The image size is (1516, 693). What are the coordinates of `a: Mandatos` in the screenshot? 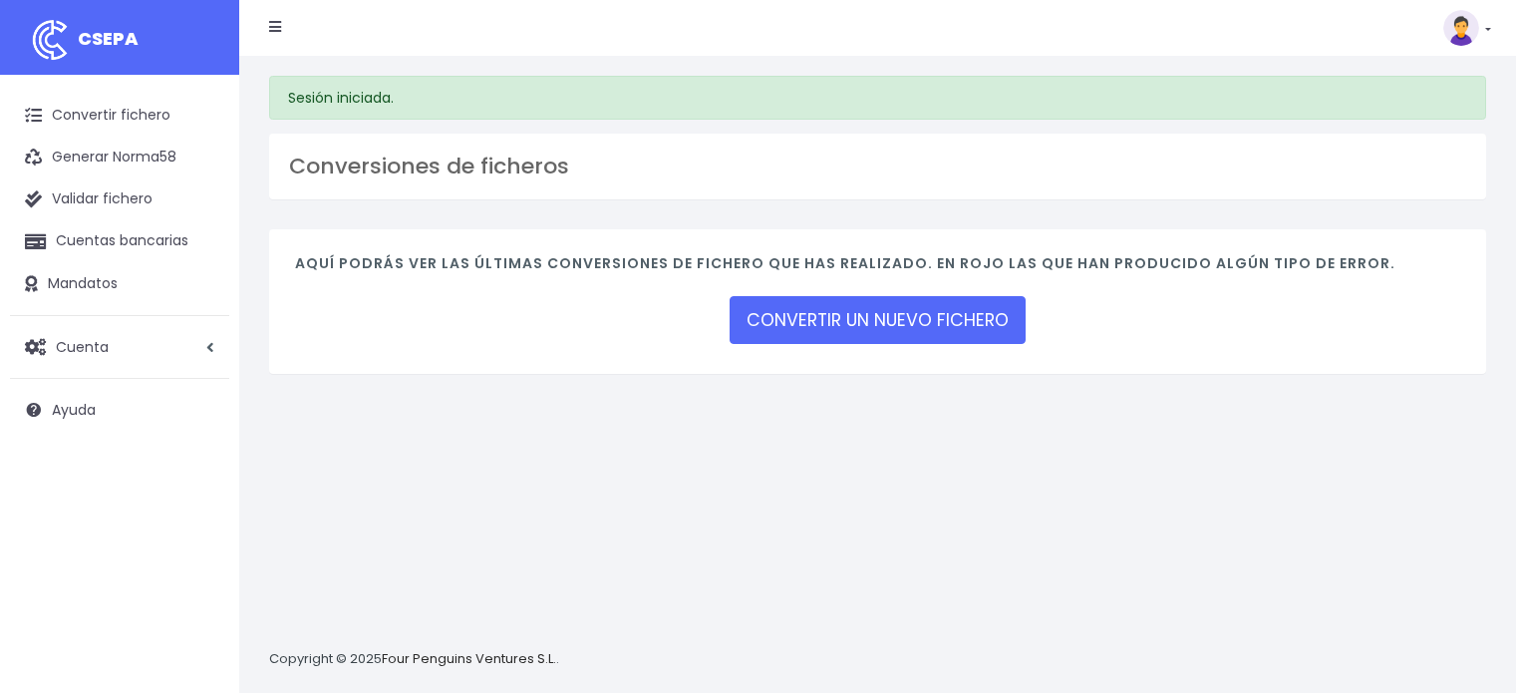 It's located at (120, 284).